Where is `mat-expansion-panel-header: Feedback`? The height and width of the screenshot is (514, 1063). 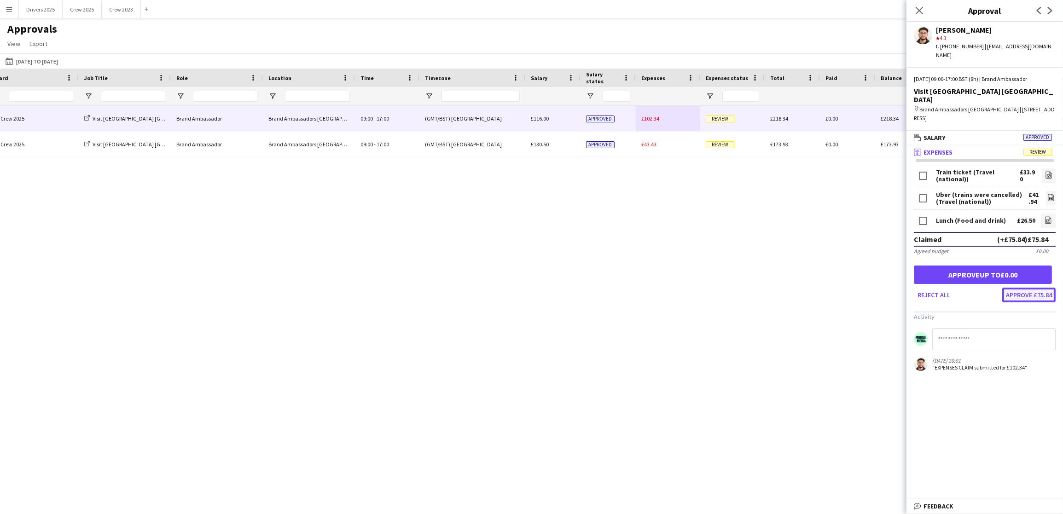 mat-expansion-panel-header: Feedback is located at coordinates (985, 507).